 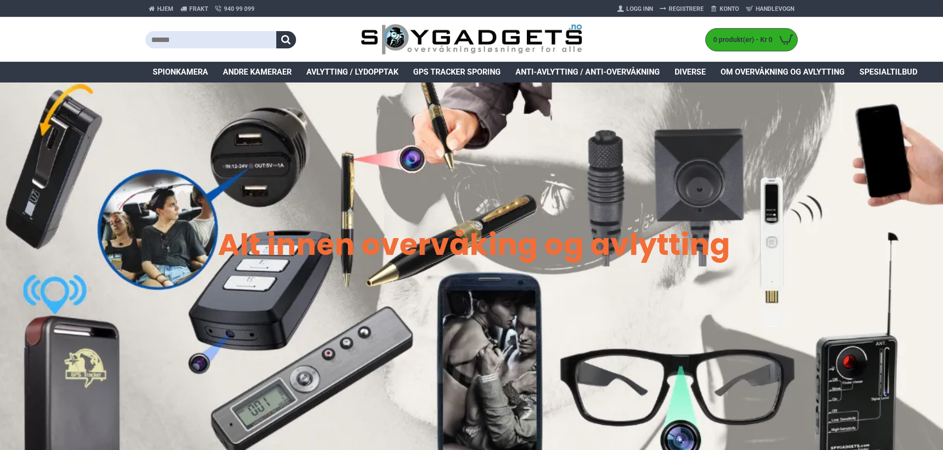 What do you see at coordinates (165, 9) in the screenshot?
I see `span: Hjem` at bounding box center [165, 9].